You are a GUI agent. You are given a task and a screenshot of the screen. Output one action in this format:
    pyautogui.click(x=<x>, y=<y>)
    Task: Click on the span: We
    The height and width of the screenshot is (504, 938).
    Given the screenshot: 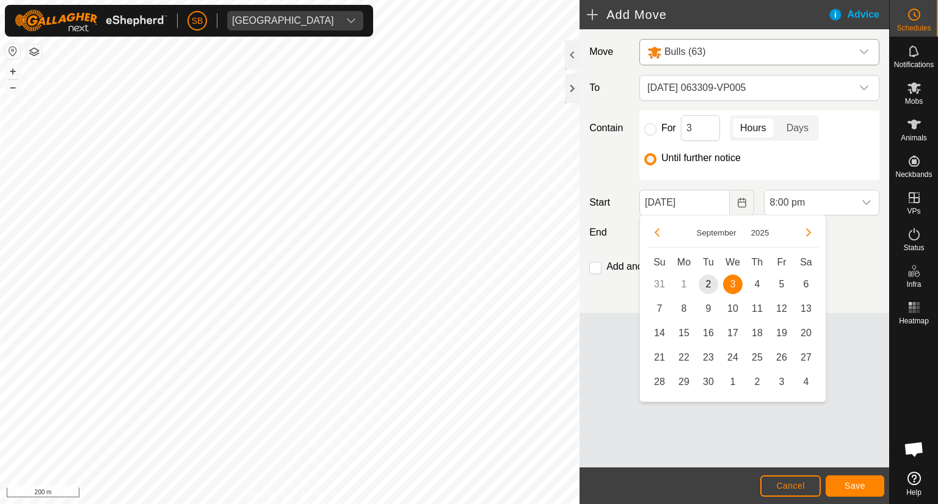 What is the action you would take?
    pyautogui.click(x=733, y=262)
    